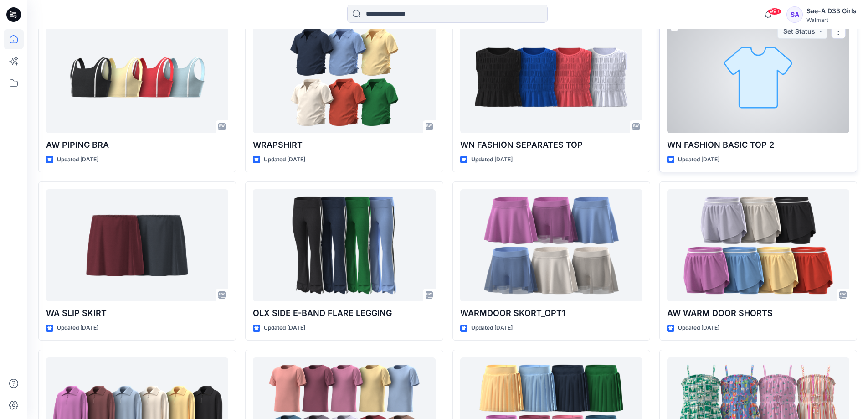 Image resolution: width=868 pixels, height=419 pixels. What do you see at coordinates (344, 245) in the screenshot?
I see `a: OLX SIDE E-BAND FLARE LEGGING` at bounding box center [344, 245].